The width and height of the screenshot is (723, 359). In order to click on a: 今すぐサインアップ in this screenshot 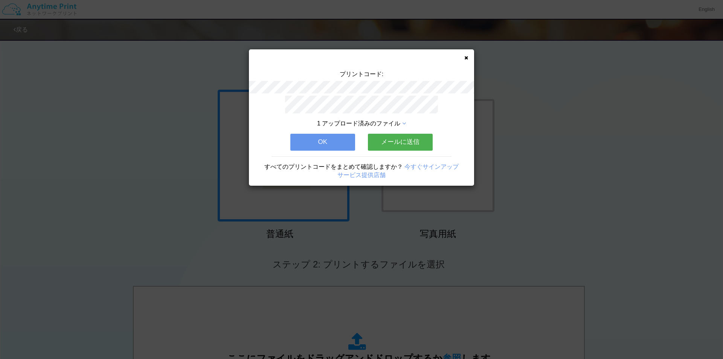, I will do `click(432, 166)`.